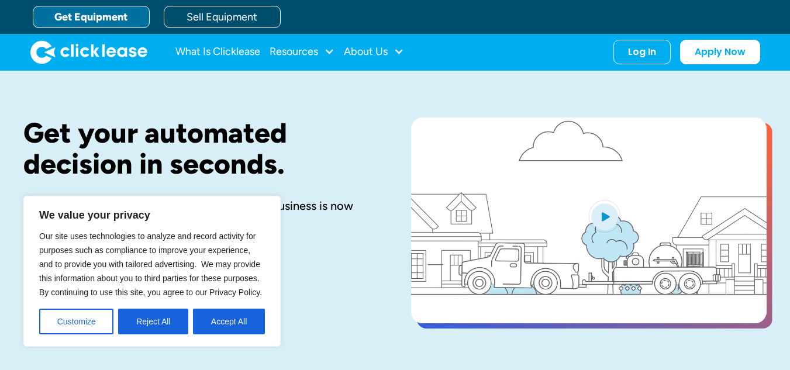 The image size is (790, 370). I want to click on a: home, so click(89, 52).